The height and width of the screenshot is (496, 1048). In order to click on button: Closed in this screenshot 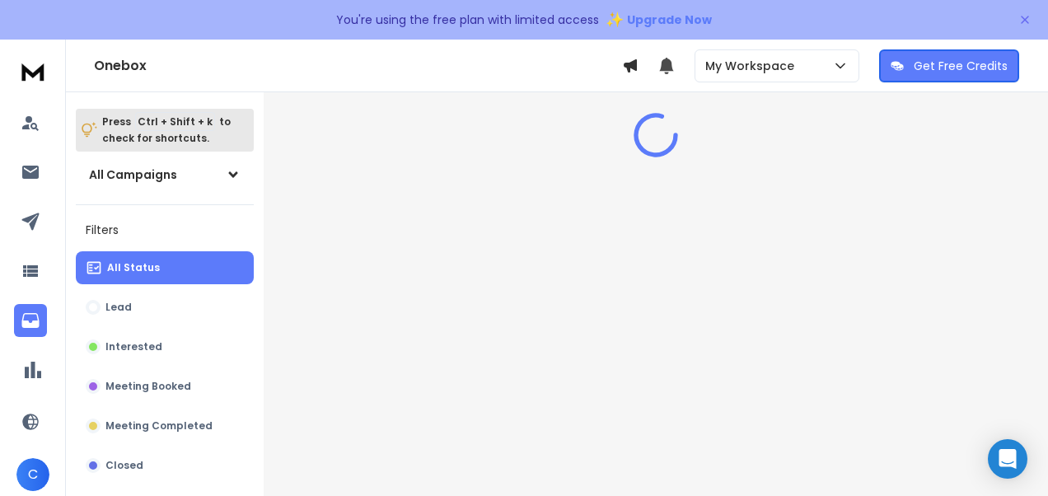, I will do `click(165, 465)`.